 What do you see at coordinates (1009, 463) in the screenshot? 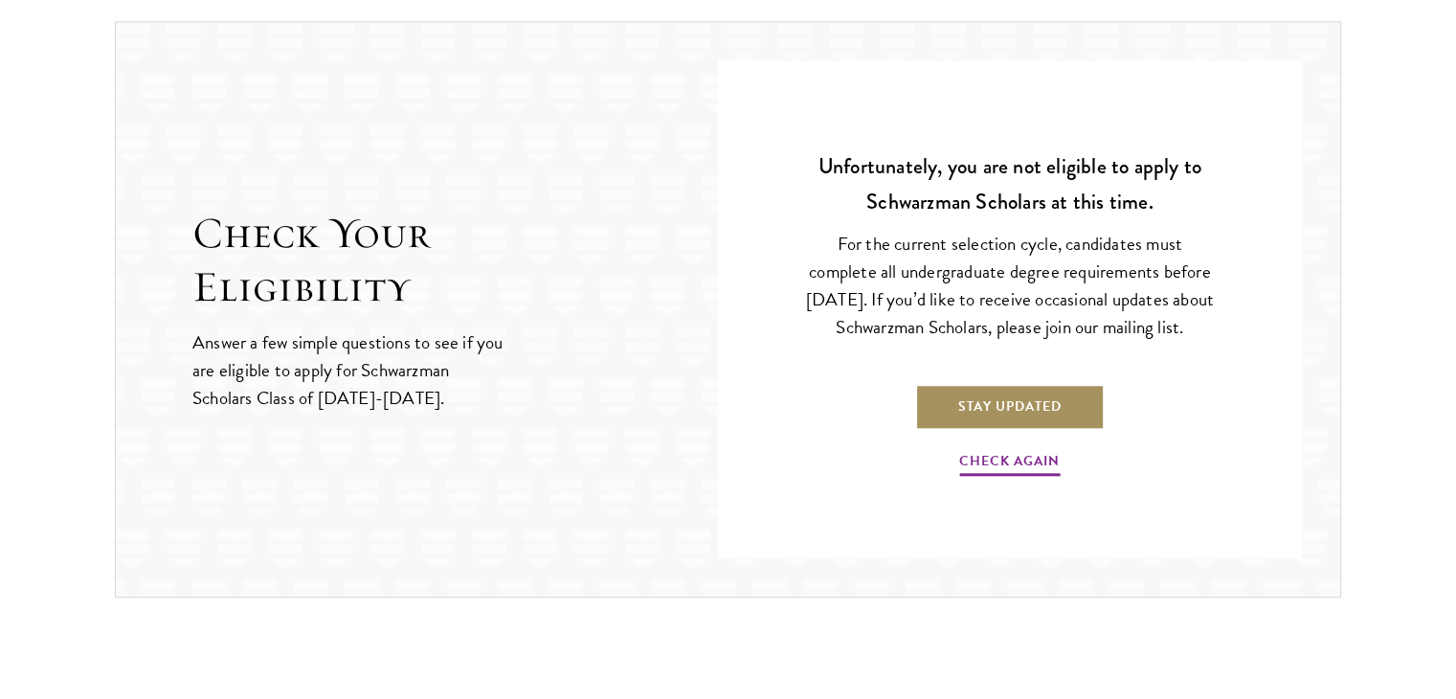
I see `a: Check Again` at bounding box center [1009, 463].